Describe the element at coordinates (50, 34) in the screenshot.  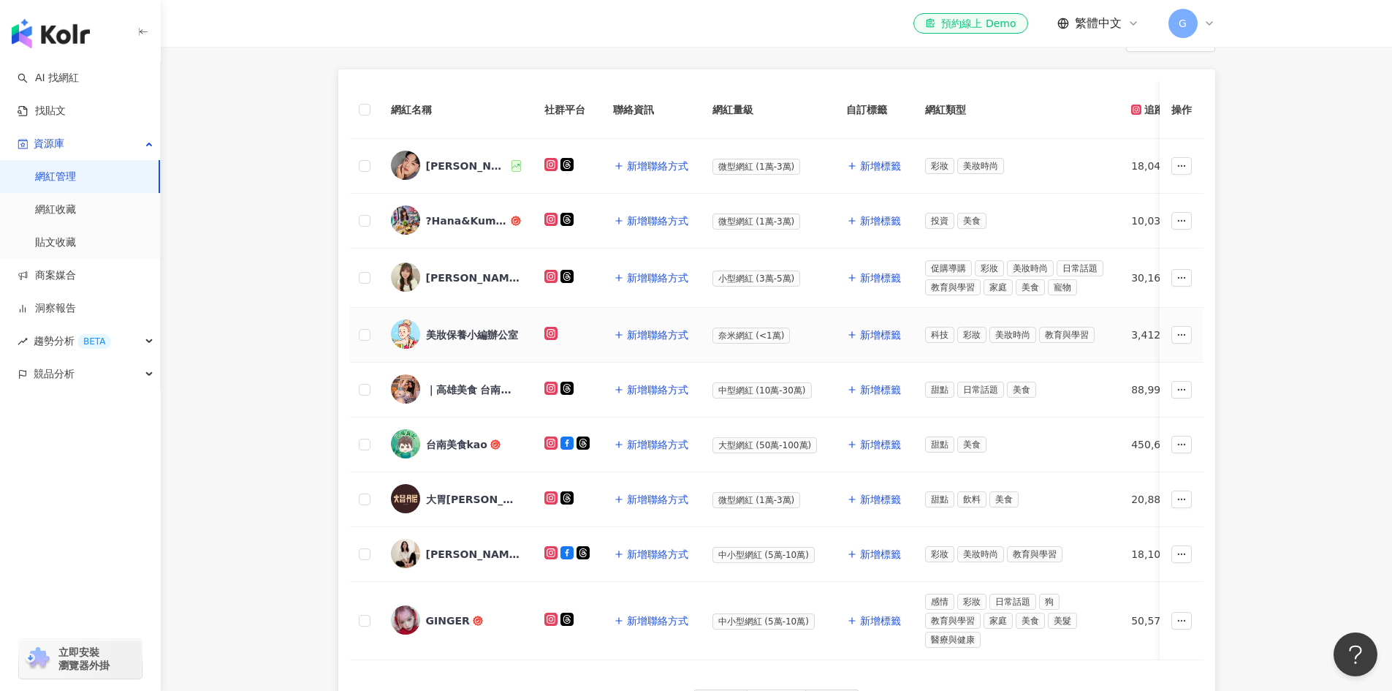
I see `img: logo` at that location.